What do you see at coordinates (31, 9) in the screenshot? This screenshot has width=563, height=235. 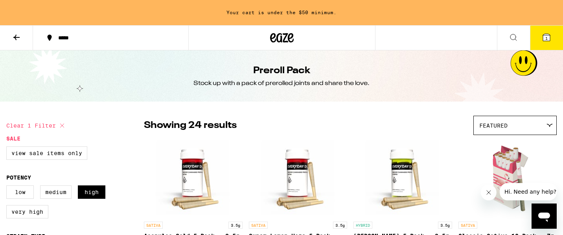 I see `span: Hi. Need any help?` at bounding box center [31, 9].